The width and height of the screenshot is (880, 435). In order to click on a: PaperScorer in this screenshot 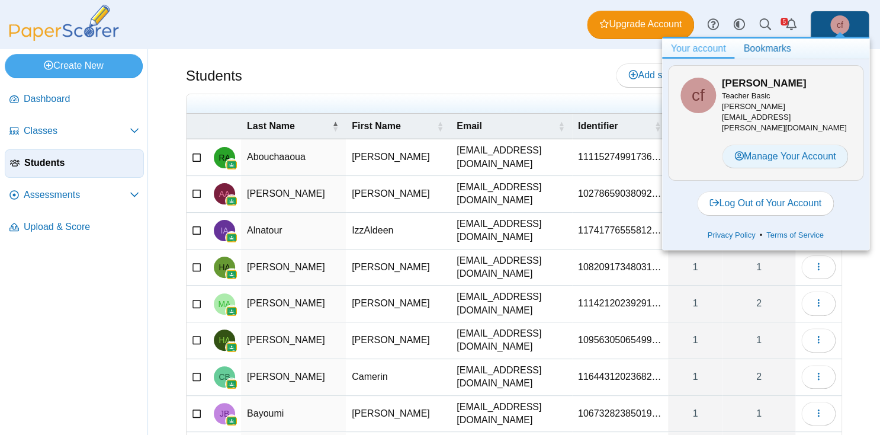, I will do `click(64, 37)`.